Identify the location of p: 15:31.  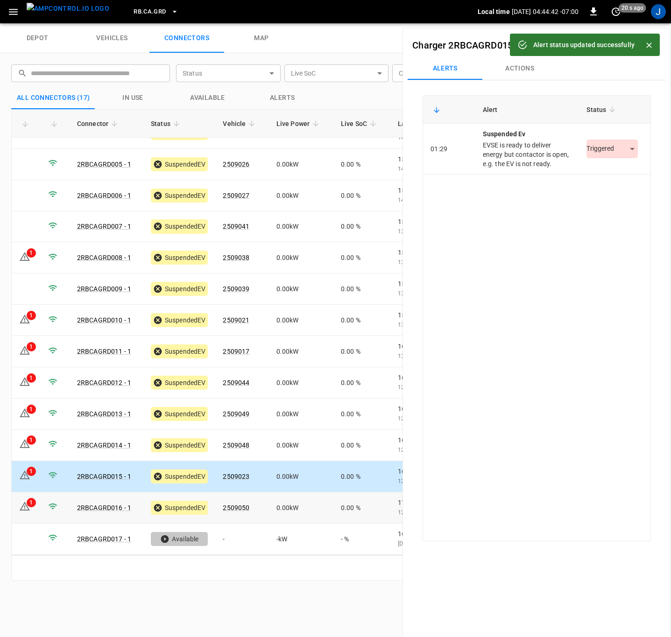
(434, 253).